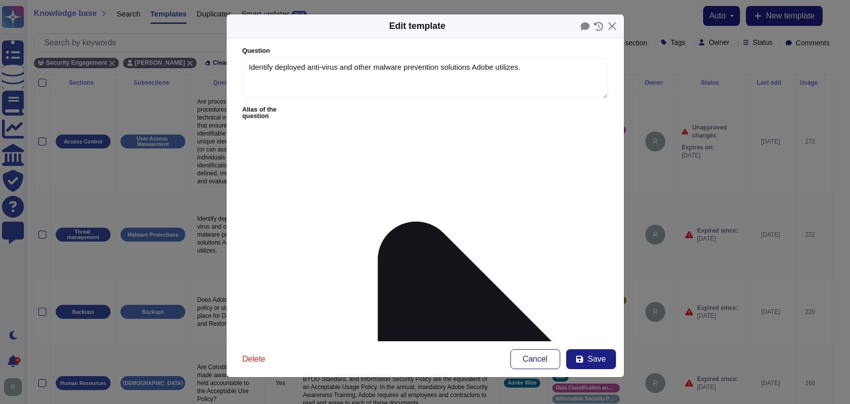 The height and width of the screenshot is (404, 850). I want to click on span: Delete, so click(254, 359).